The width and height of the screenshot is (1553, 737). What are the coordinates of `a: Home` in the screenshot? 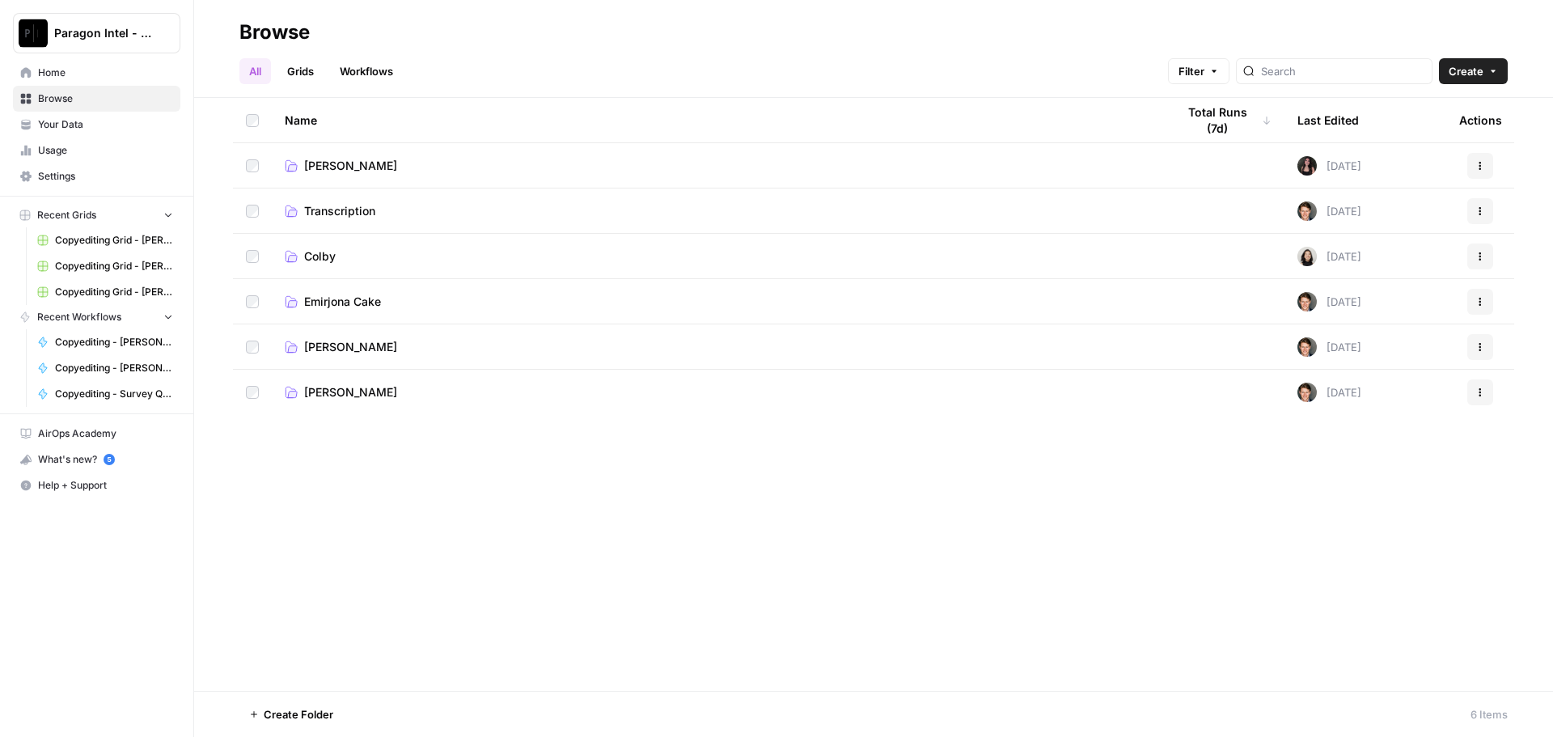 It's located at (96, 73).